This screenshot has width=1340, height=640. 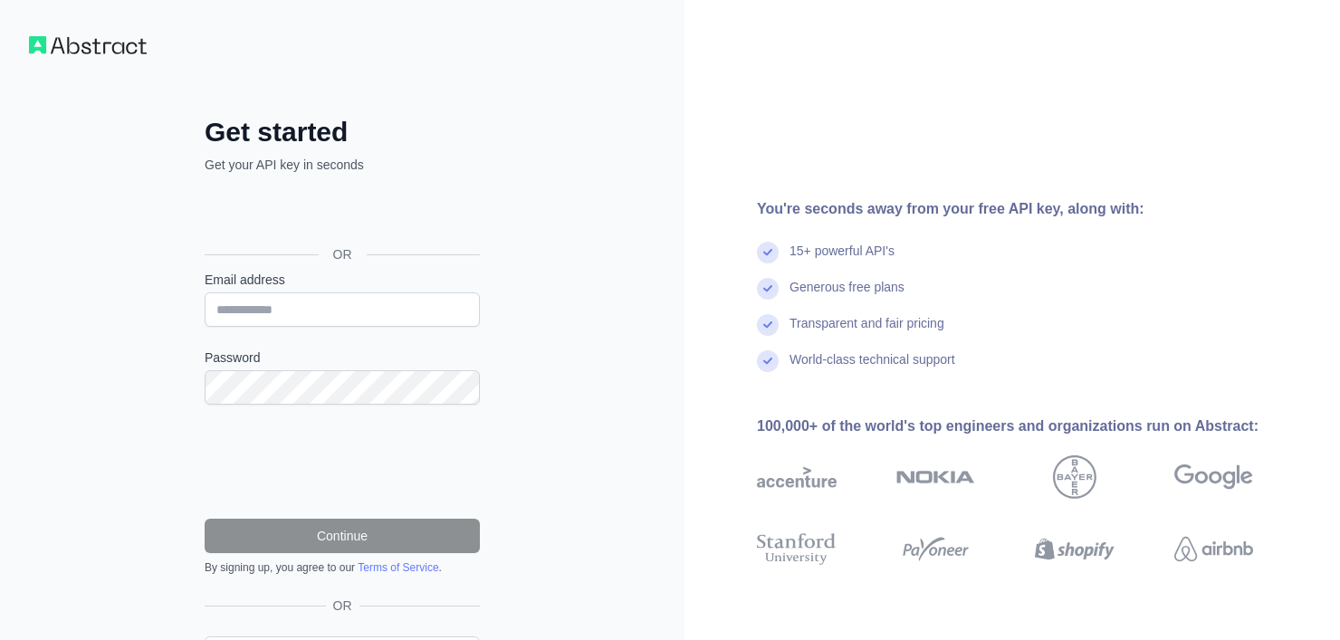 What do you see at coordinates (342, 568) in the screenshot?
I see `div: By signing up, you agree to our .` at bounding box center [342, 568].